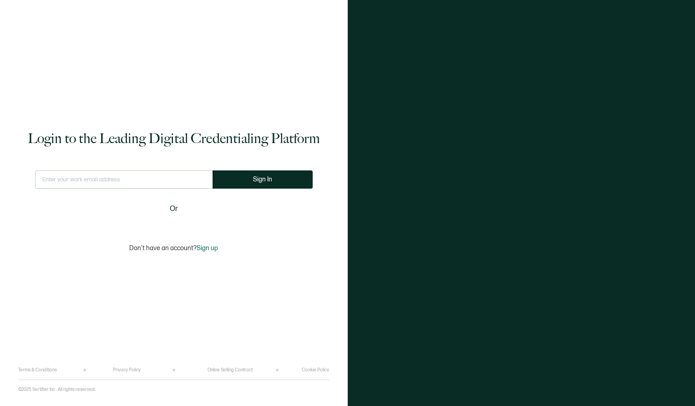 The width and height of the screenshot is (695, 406). I want to click on span: Or, so click(174, 209).